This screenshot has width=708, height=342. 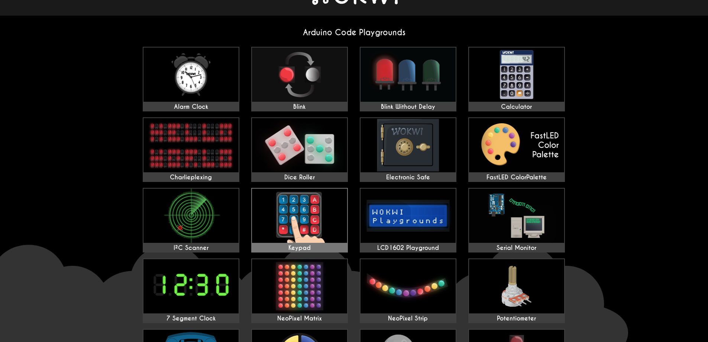 What do you see at coordinates (191, 75) in the screenshot?
I see `img: Alarm Clock` at bounding box center [191, 75].